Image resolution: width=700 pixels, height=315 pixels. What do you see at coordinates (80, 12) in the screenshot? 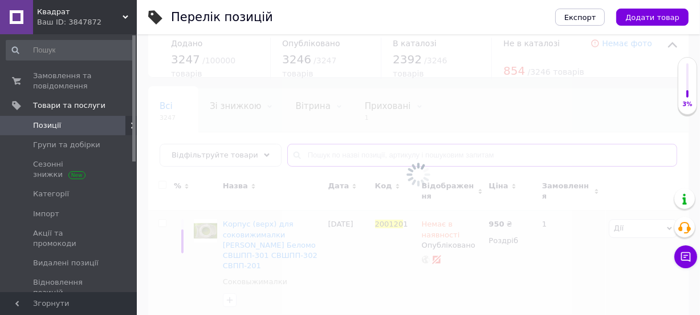
I see `span: Квадрат` at bounding box center [80, 12].